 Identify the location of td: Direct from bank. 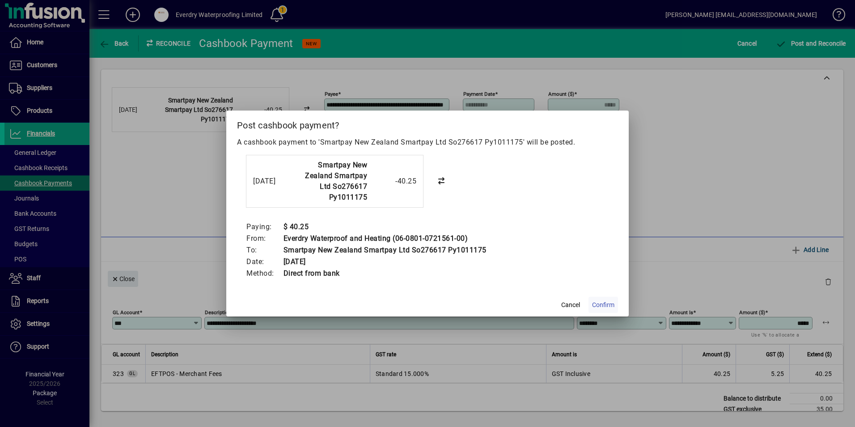
(385, 273).